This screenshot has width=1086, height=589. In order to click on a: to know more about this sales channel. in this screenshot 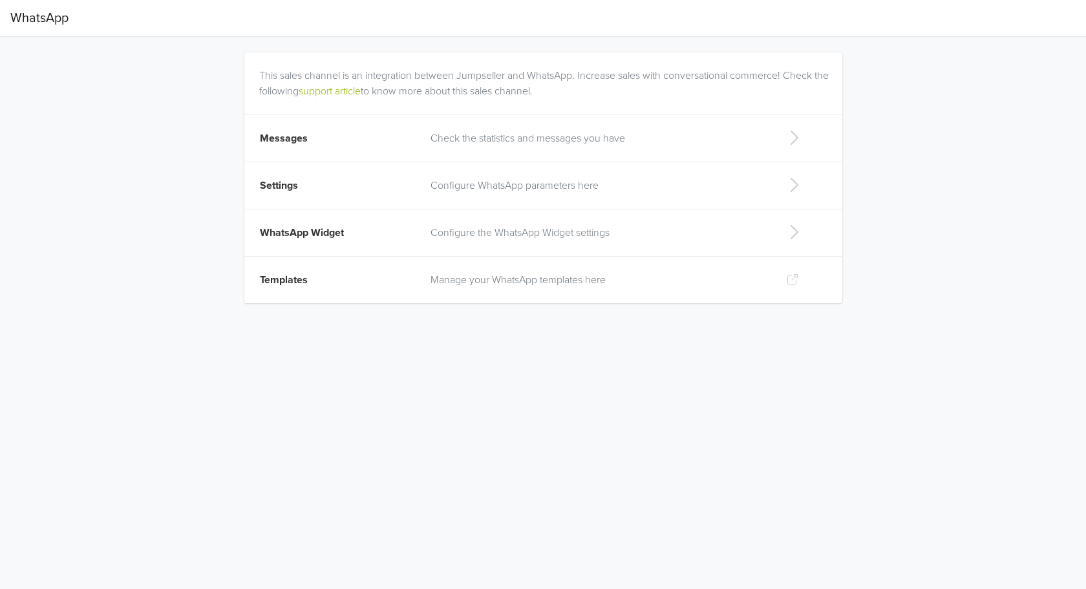, I will do `click(446, 91)`.